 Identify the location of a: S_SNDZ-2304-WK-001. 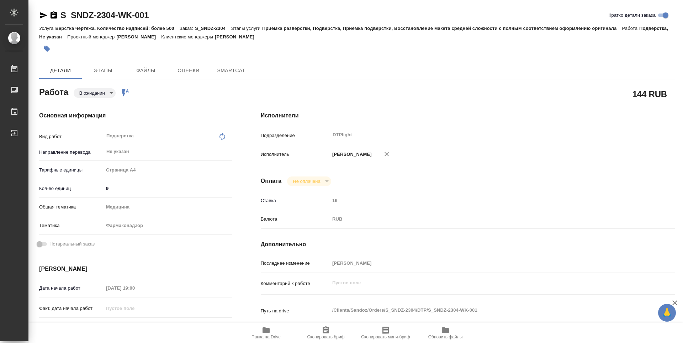
(105, 15).